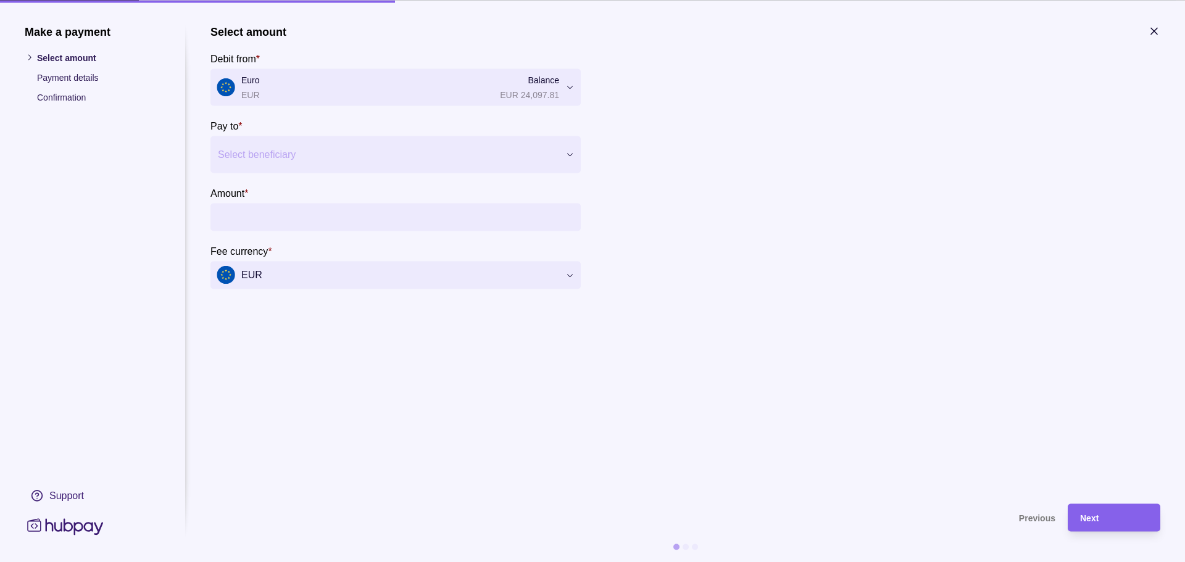 The image size is (1185, 562). Describe the element at coordinates (1090, 519) in the screenshot. I see `span: Next` at that location.